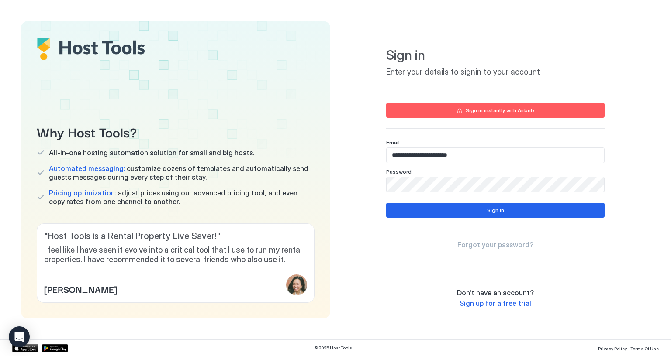 This screenshot has width=671, height=356. Describe the element at coordinates (495, 304) in the screenshot. I see `span: Sign up for a free trial` at that location.